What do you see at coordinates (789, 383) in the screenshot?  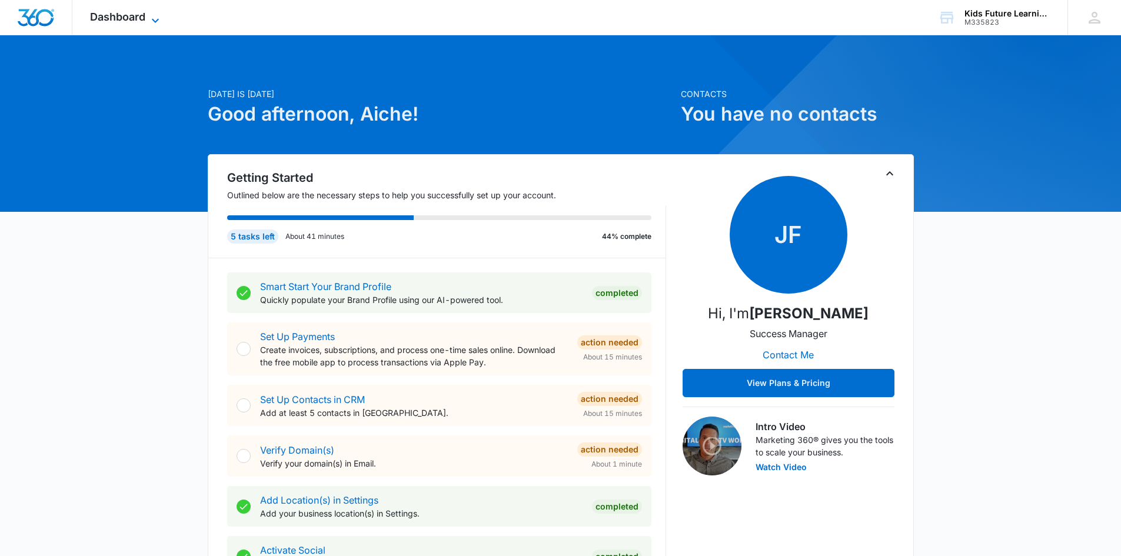 I see `button: View Plans & Pricing` at bounding box center [789, 383].